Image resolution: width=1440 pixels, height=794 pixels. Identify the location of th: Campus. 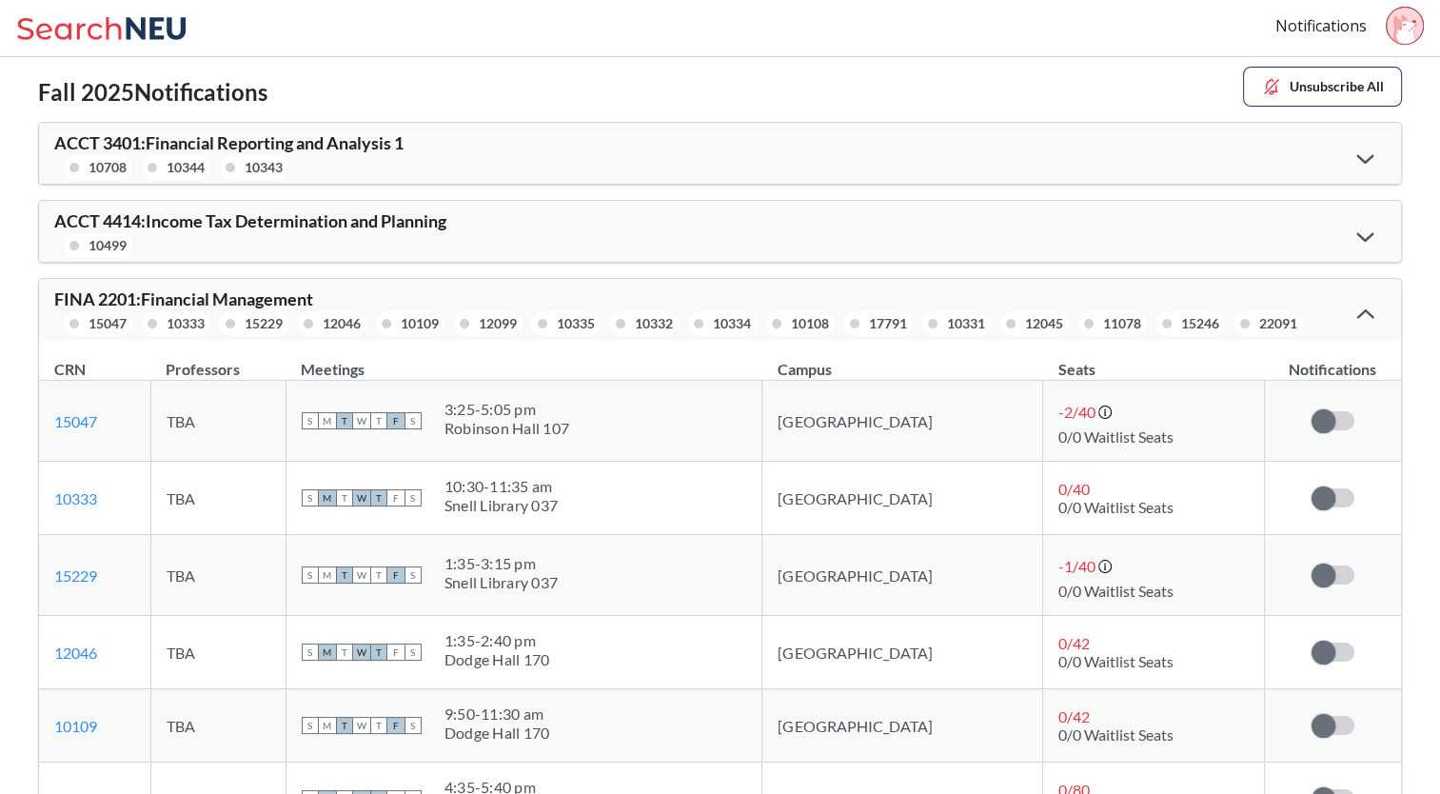
(902, 360).